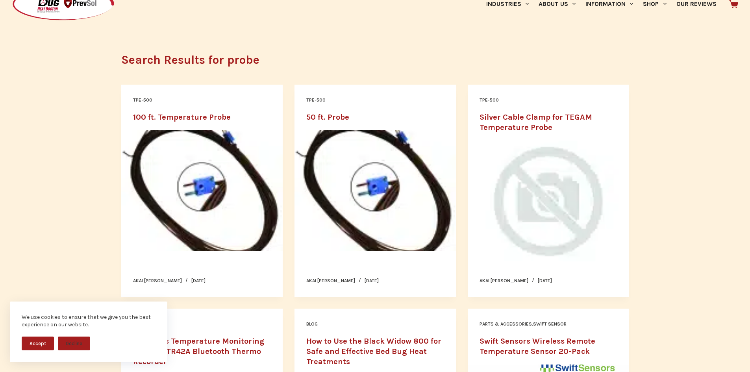 This screenshot has height=372, width=750. Describe the element at coordinates (74, 343) in the screenshot. I see `button: Decline` at that location.